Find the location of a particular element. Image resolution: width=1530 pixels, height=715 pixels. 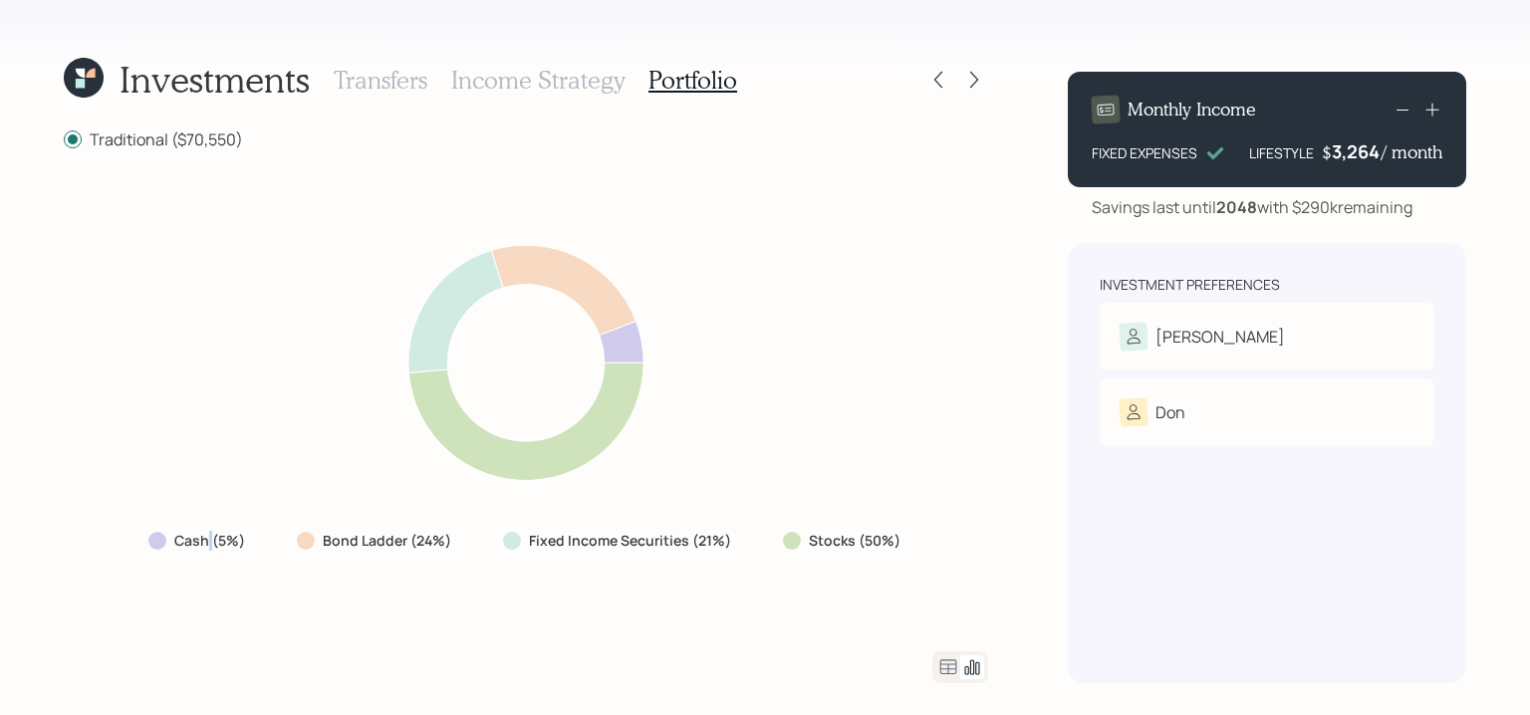

label: Bond Ladder (24%) is located at coordinates (387, 541).